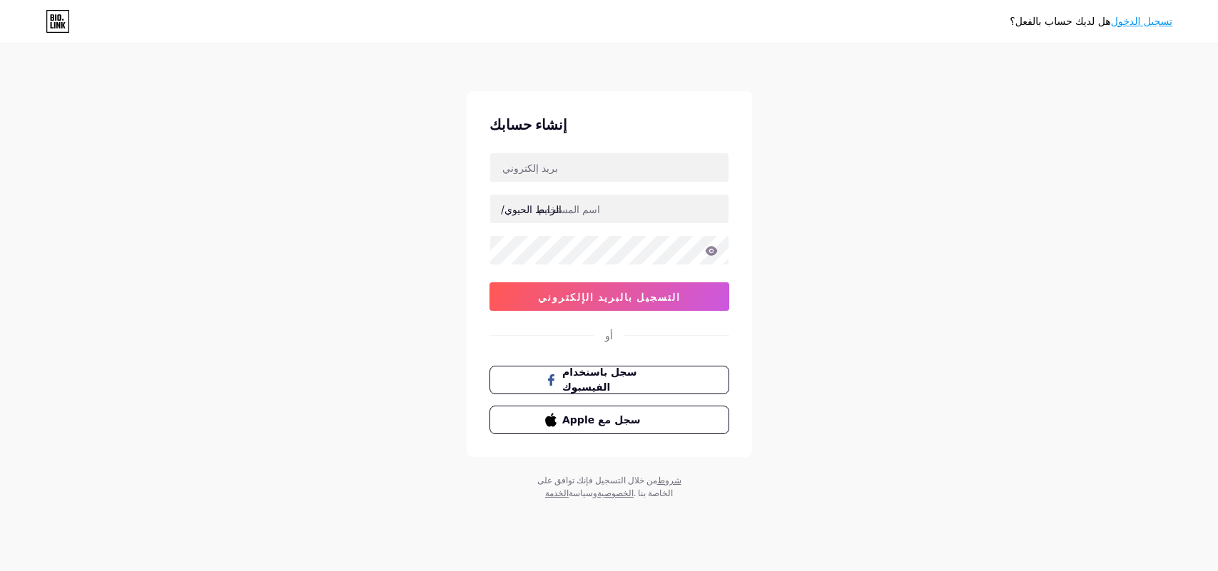 The width and height of the screenshot is (1218, 571). I want to click on button: التسجيل بالبريد الإلكتروني, so click(609, 297).